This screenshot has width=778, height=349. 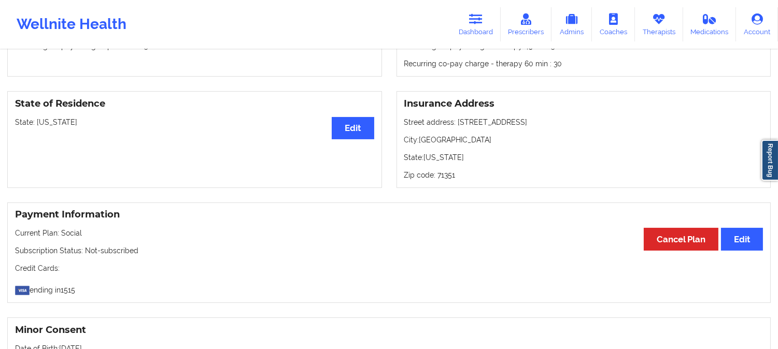 I want to click on button: Cancel Plan, so click(x=681, y=239).